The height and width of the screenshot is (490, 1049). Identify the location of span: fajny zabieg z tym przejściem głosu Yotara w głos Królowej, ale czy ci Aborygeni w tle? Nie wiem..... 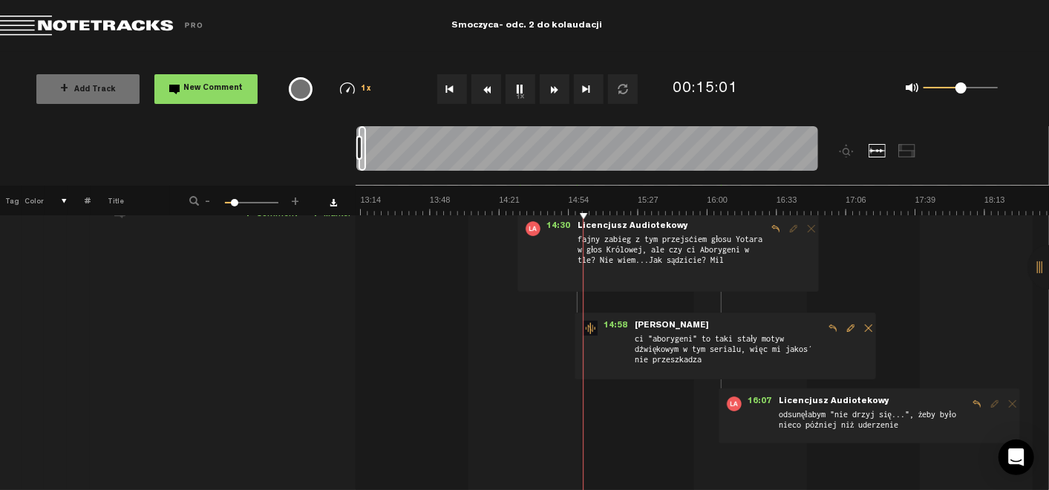
(671, 259).